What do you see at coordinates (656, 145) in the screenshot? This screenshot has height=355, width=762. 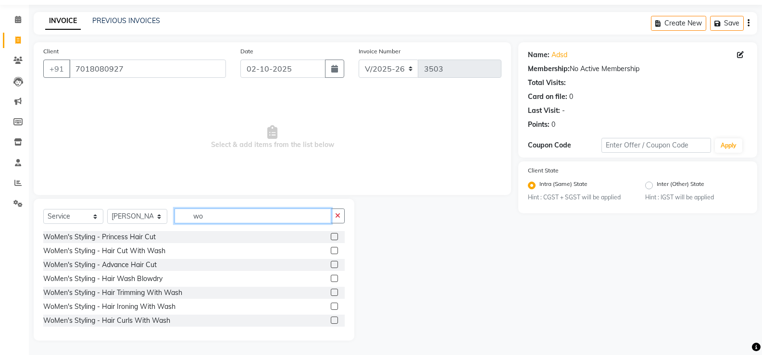 I see `input: Enter Offer / Coupon Code` at bounding box center [656, 145].